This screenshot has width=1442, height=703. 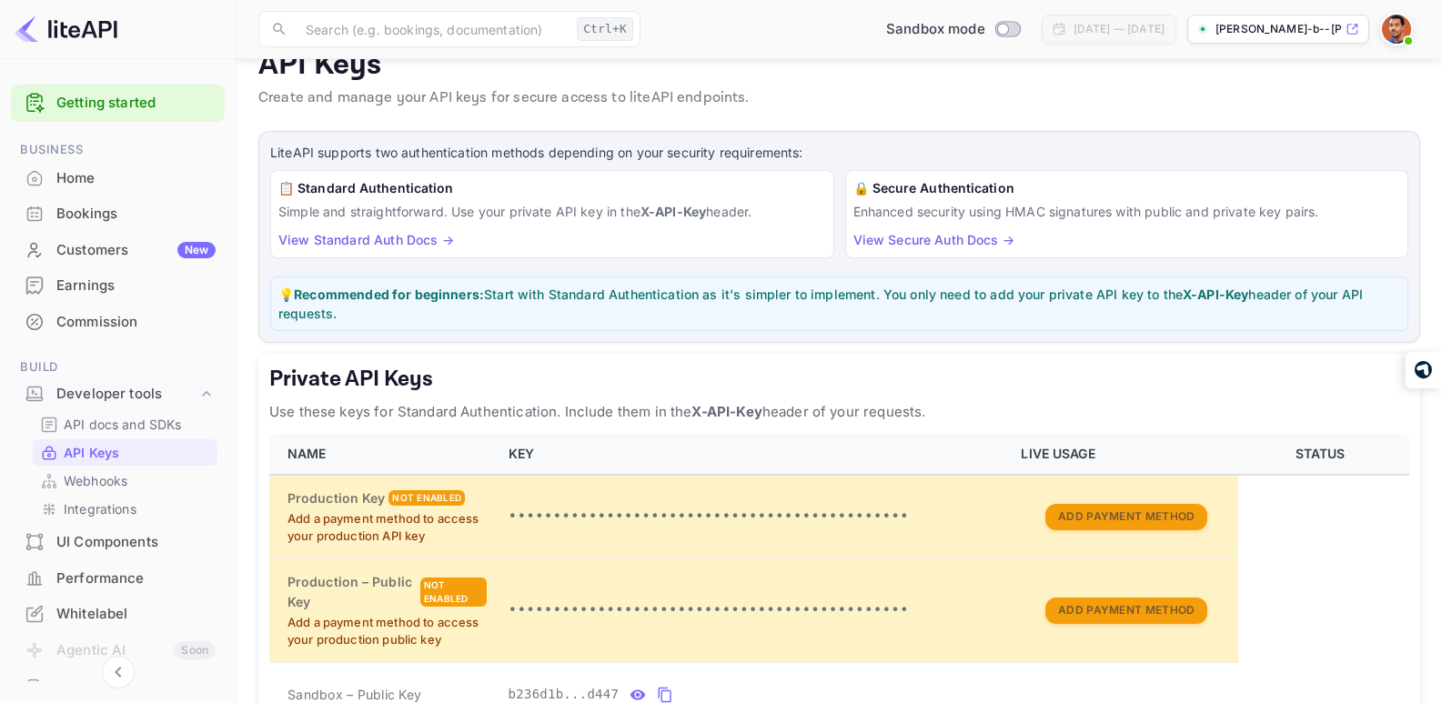 I want to click on p: LiteAPI supports two authentication methods depending on your security requirements:, so click(x=839, y=153).